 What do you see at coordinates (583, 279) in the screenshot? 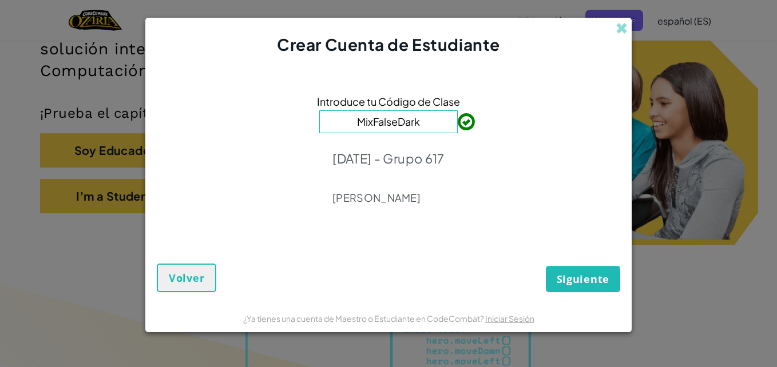
I see `span: Siguiente` at bounding box center [583, 279].